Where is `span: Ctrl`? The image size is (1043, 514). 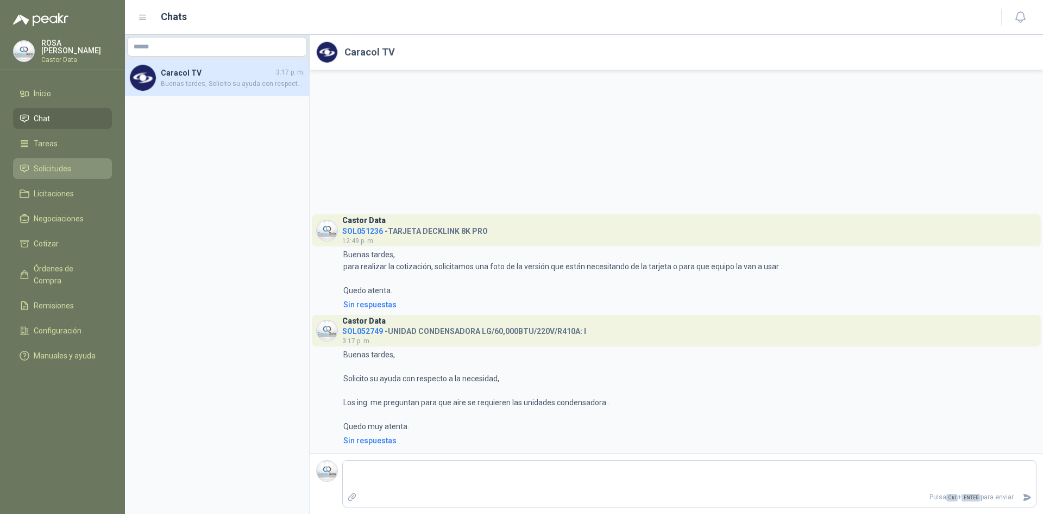 span: Ctrl is located at coordinates (952, 497).